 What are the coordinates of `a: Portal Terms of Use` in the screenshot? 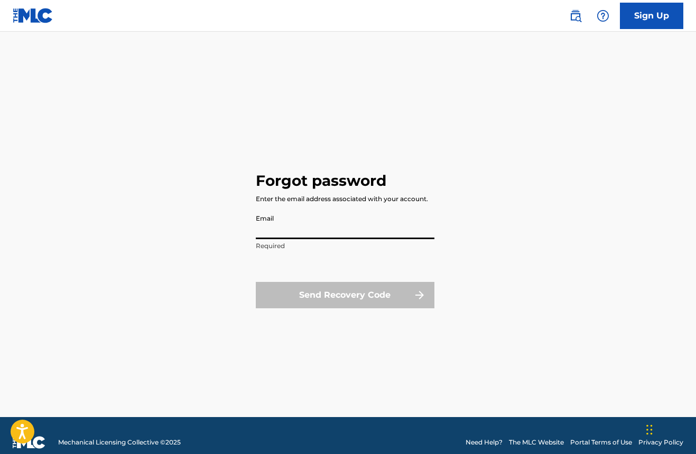 It's located at (601, 443).